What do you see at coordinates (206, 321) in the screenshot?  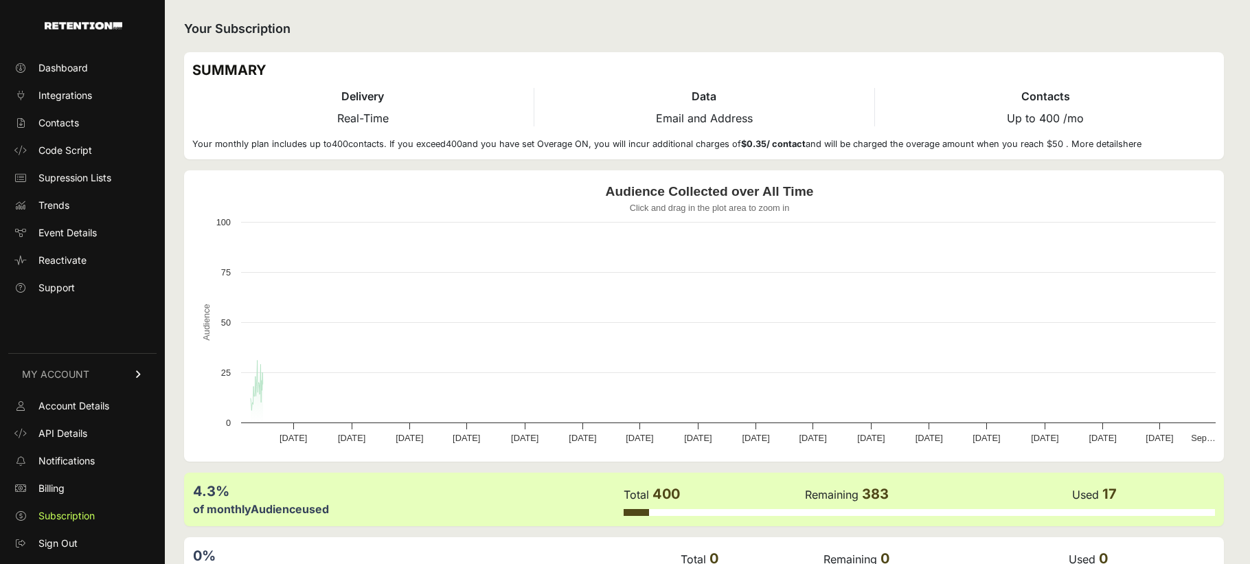 I see `text: Audience` at bounding box center [206, 321].